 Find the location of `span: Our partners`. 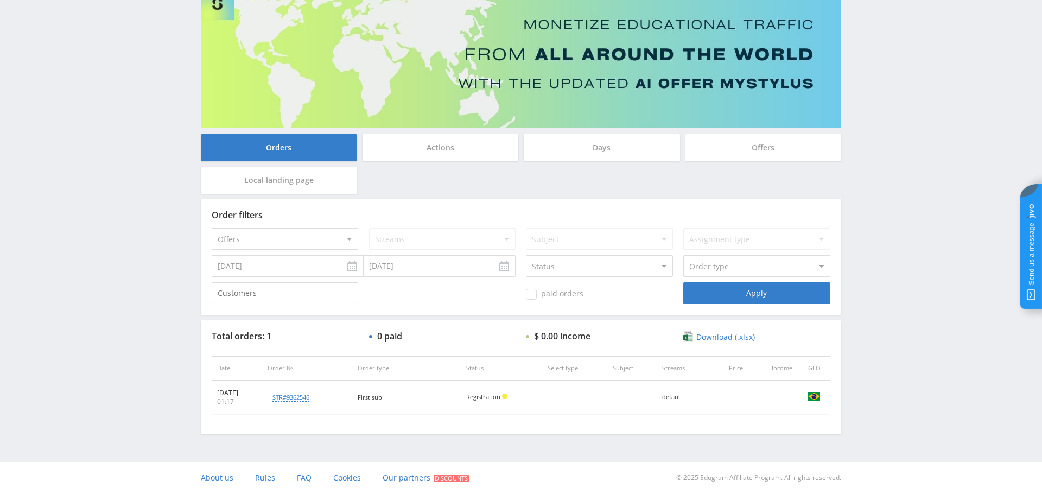

span: Our partners is located at coordinates (406, 477).